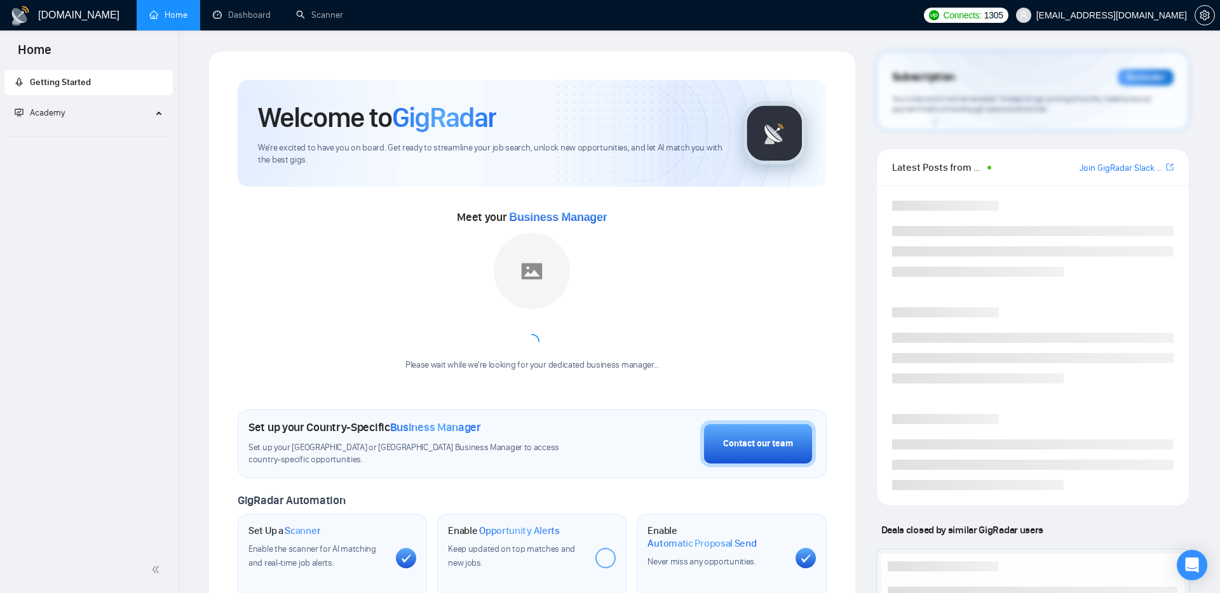 The width and height of the screenshot is (1220, 593). Describe the element at coordinates (1170, 167) in the screenshot. I see `span: export` at that location.